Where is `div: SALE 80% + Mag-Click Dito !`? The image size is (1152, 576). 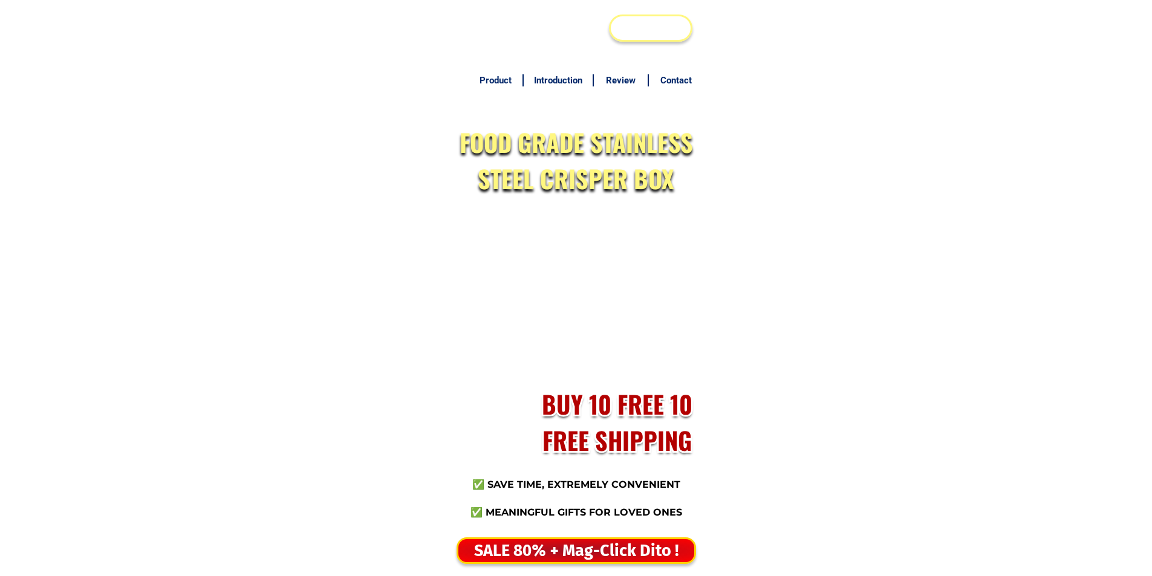 div: SALE 80% + Mag-Click Dito ! is located at coordinates (576, 551).